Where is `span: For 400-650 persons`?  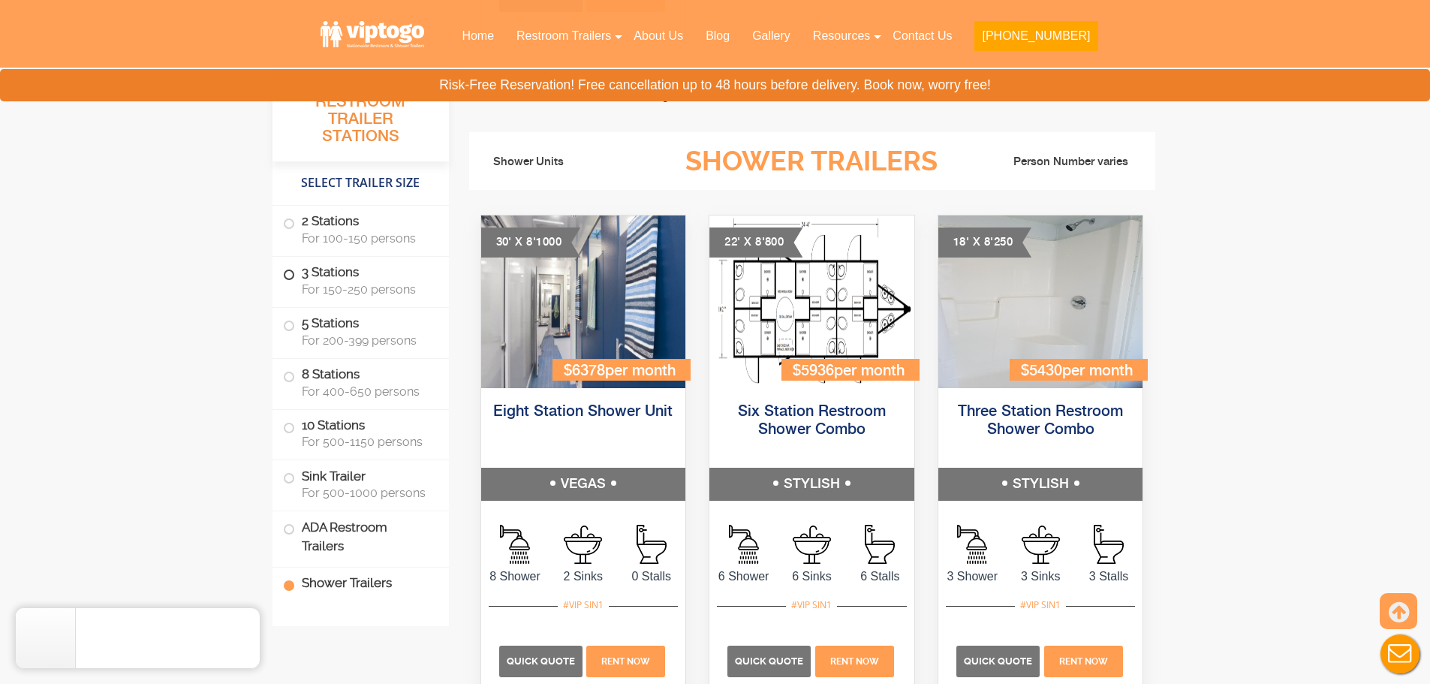 span: For 400-650 persons is located at coordinates (366, 391).